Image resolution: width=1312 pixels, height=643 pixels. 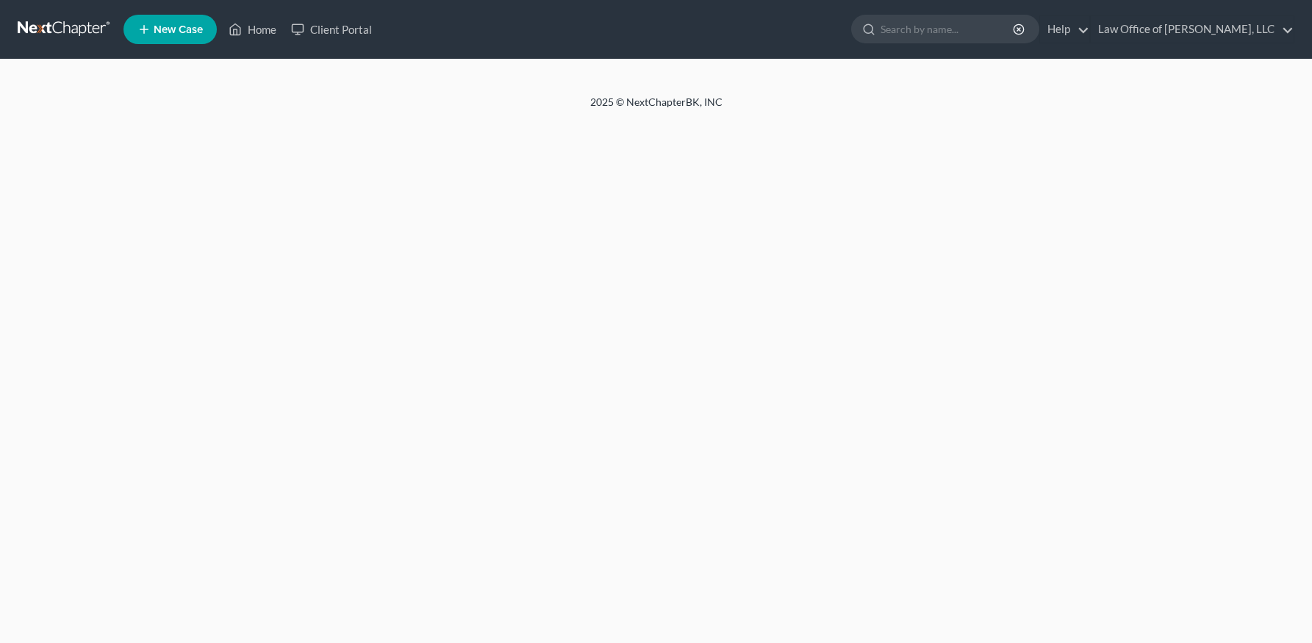 What do you see at coordinates (1064, 29) in the screenshot?
I see `a: Help` at bounding box center [1064, 29].